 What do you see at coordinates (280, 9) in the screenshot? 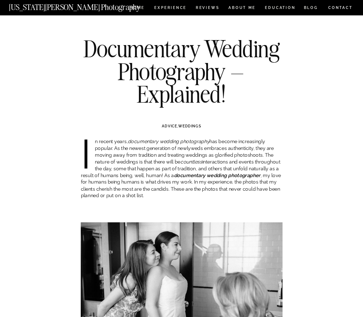
I see `a: EDUCATION` at bounding box center [280, 9].